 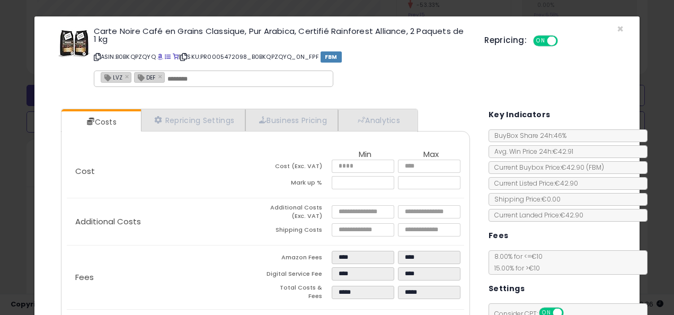 What do you see at coordinates (528, 135) in the screenshot?
I see `span: BuyBox Share 24h: 46%` at bounding box center [528, 135].